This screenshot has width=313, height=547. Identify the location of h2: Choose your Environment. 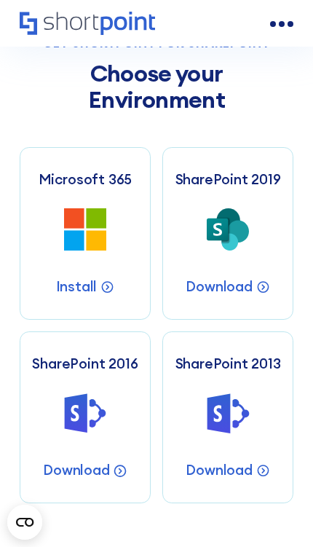
(157, 86).